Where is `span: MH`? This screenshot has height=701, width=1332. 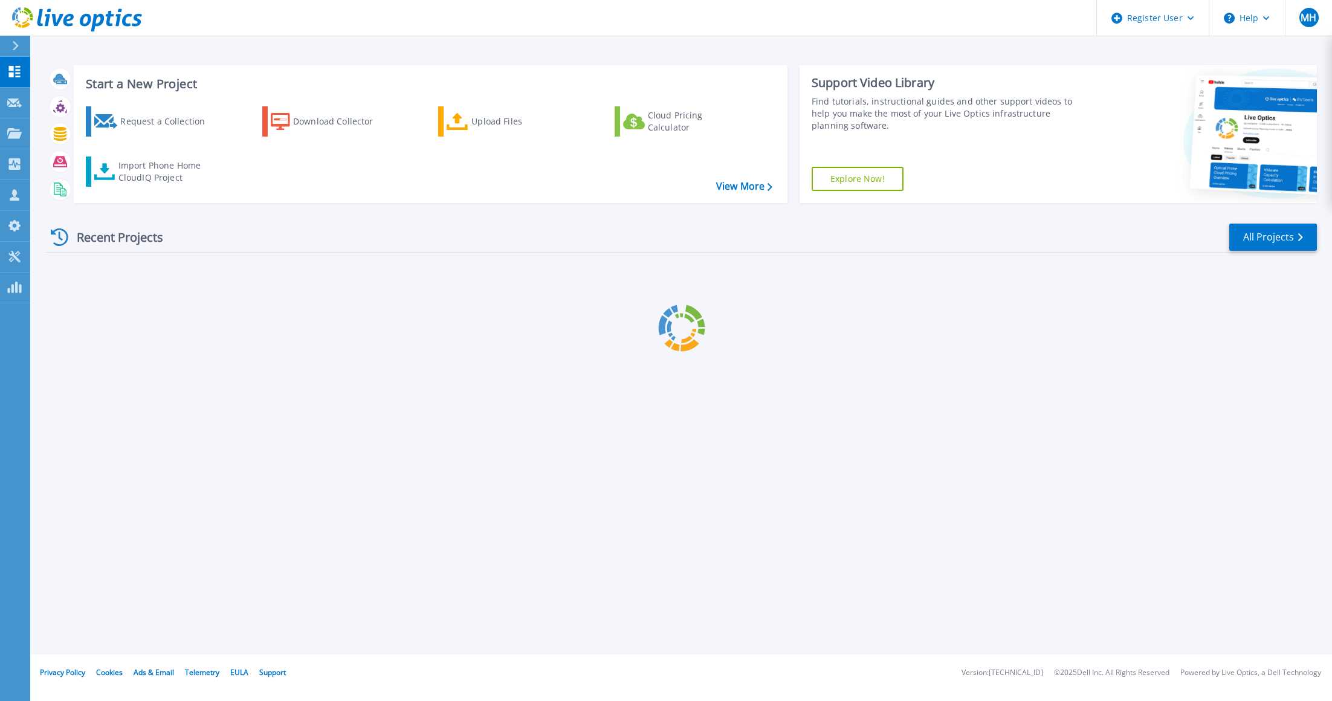
span: MH is located at coordinates (1309, 18).